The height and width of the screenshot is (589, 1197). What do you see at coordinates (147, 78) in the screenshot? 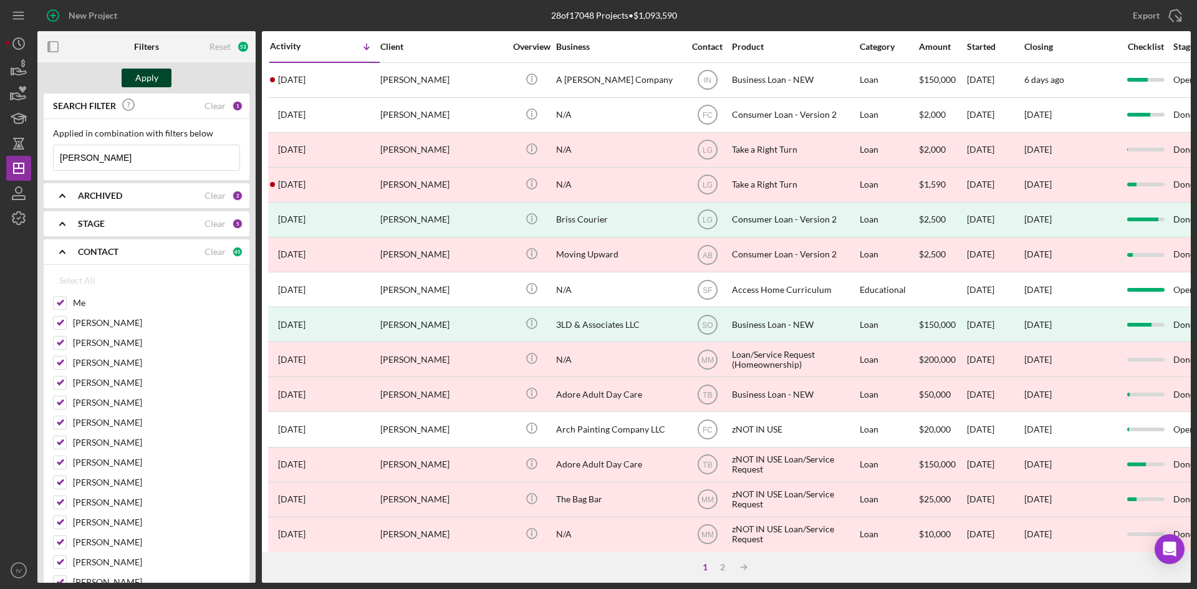
I see `button: Apply` at bounding box center [147, 78].